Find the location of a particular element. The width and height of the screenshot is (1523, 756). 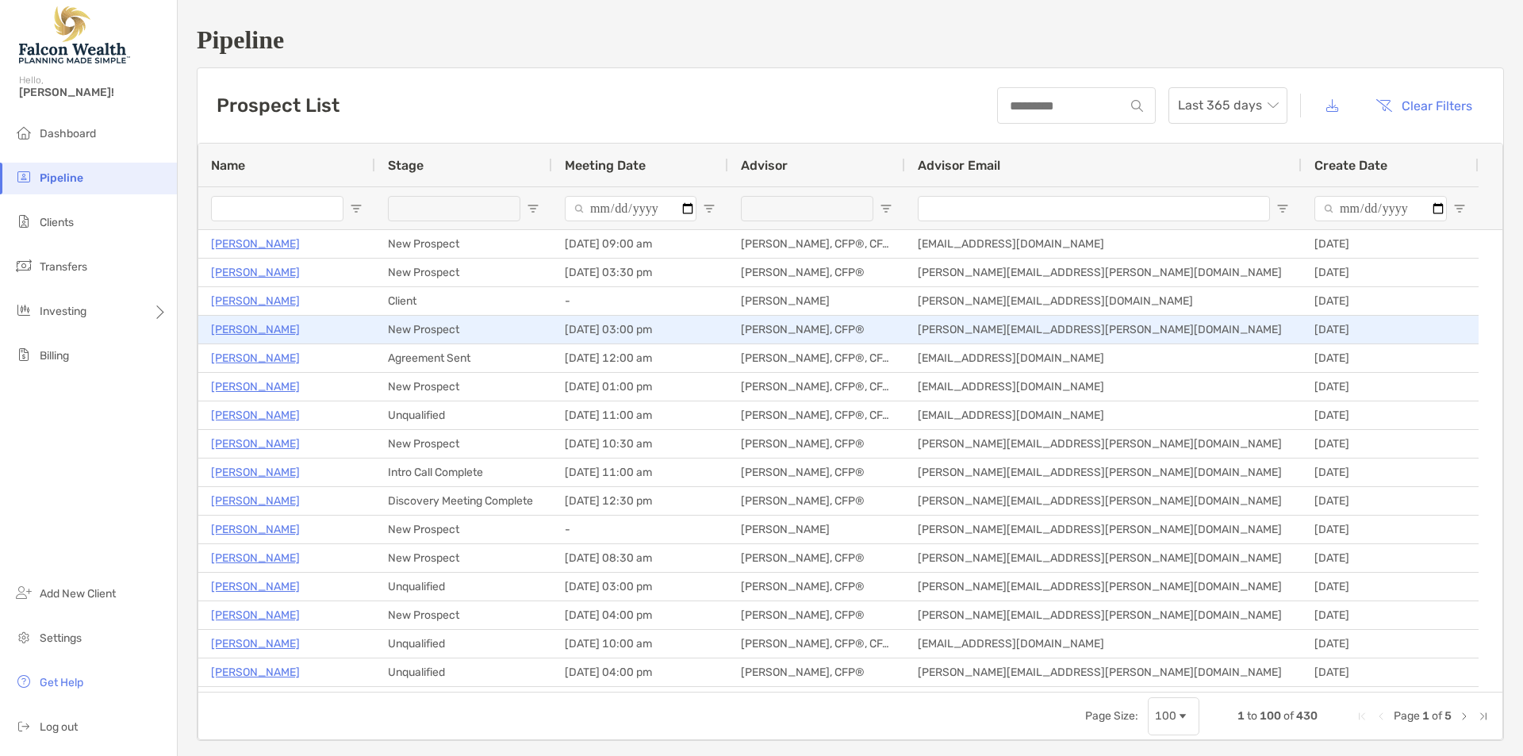

div: Client is located at coordinates (463, 301).